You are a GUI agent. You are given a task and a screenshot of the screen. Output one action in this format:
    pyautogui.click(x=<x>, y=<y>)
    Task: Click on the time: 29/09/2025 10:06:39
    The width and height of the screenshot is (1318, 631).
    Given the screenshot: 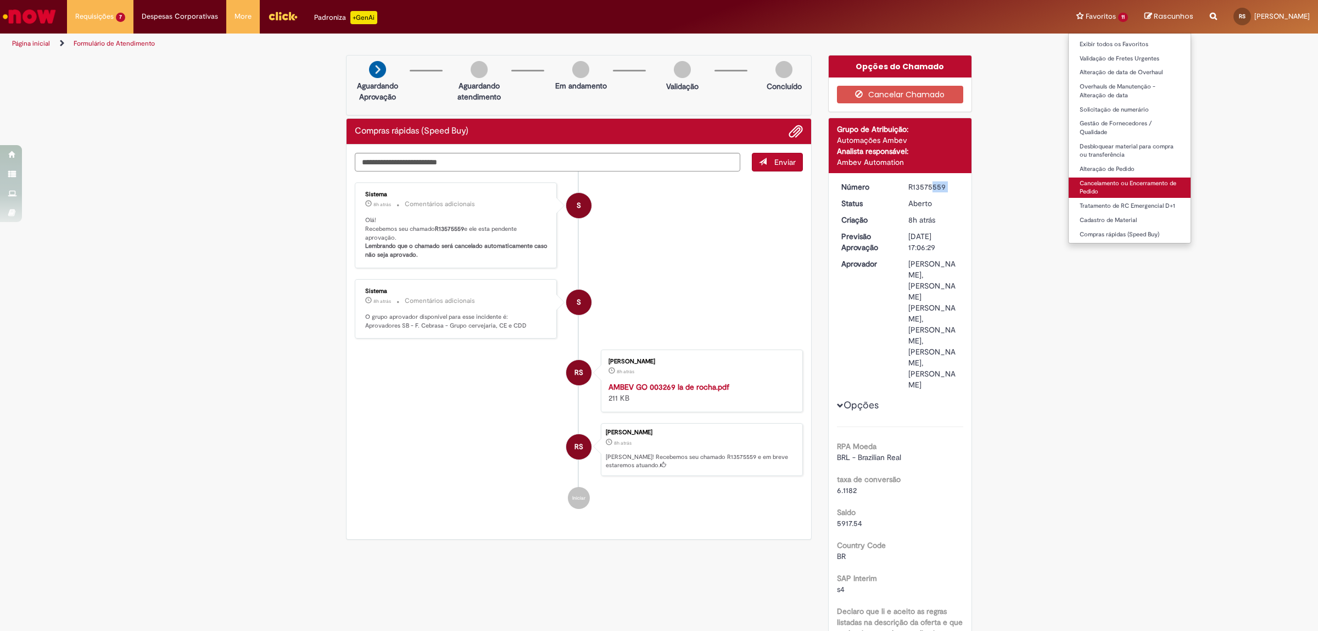 What is the action you would take?
    pyautogui.click(x=382, y=301)
    